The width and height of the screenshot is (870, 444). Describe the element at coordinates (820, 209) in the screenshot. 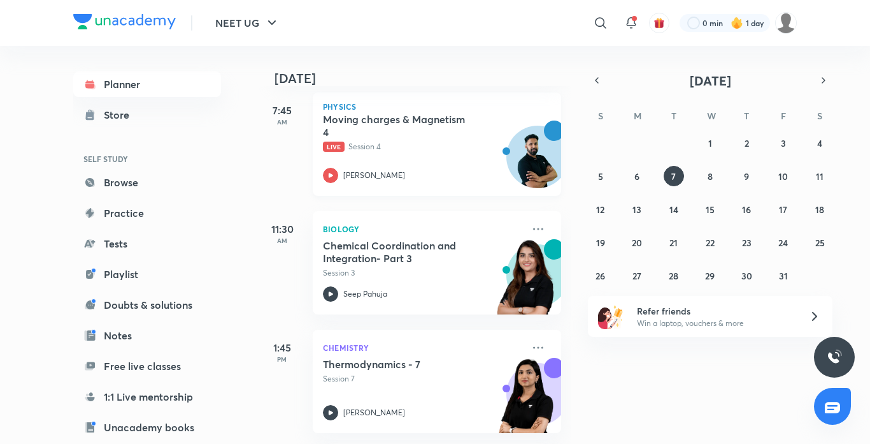

I see `button: October 18, 2025` at that location.